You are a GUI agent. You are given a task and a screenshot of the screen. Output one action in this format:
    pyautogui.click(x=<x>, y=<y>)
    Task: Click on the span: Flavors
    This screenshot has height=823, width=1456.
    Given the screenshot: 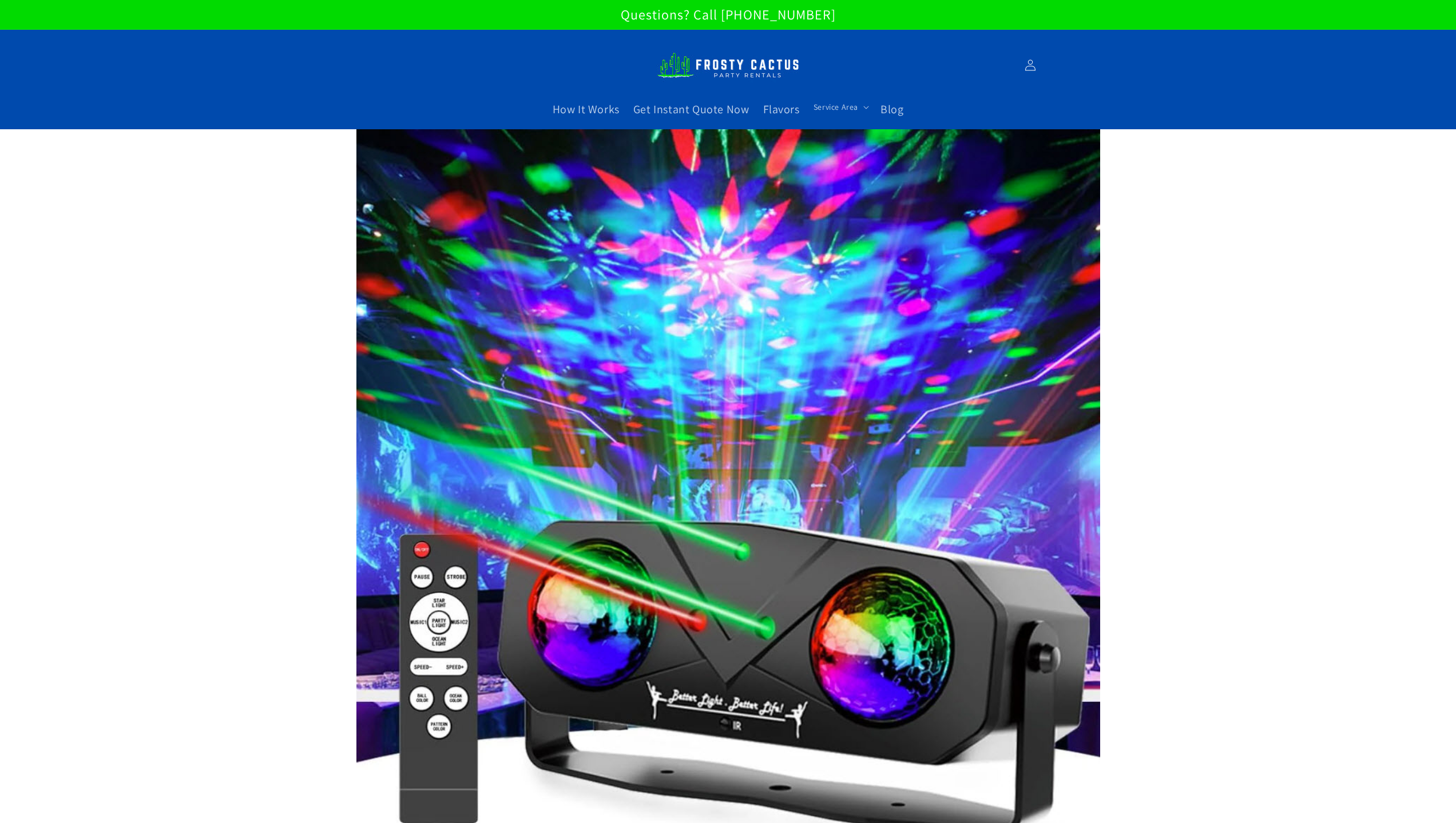 What is the action you would take?
    pyautogui.click(x=781, y=109)
    